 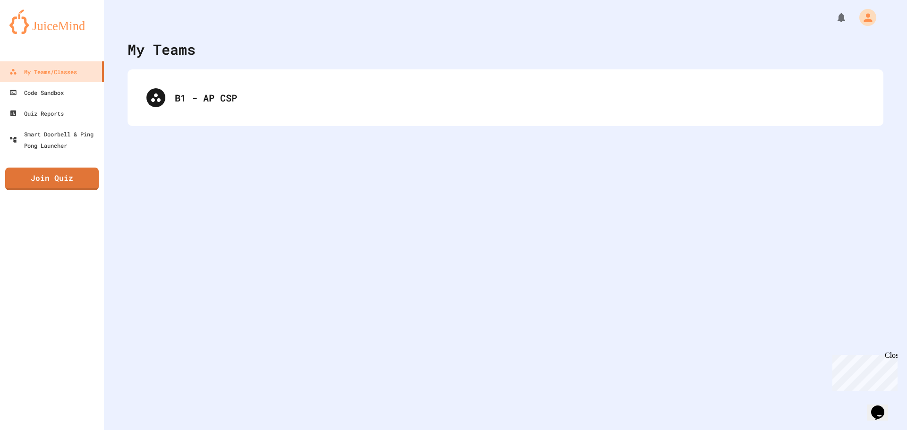 I want to click on div: Quiz Reports, so click(x=36, y=113).